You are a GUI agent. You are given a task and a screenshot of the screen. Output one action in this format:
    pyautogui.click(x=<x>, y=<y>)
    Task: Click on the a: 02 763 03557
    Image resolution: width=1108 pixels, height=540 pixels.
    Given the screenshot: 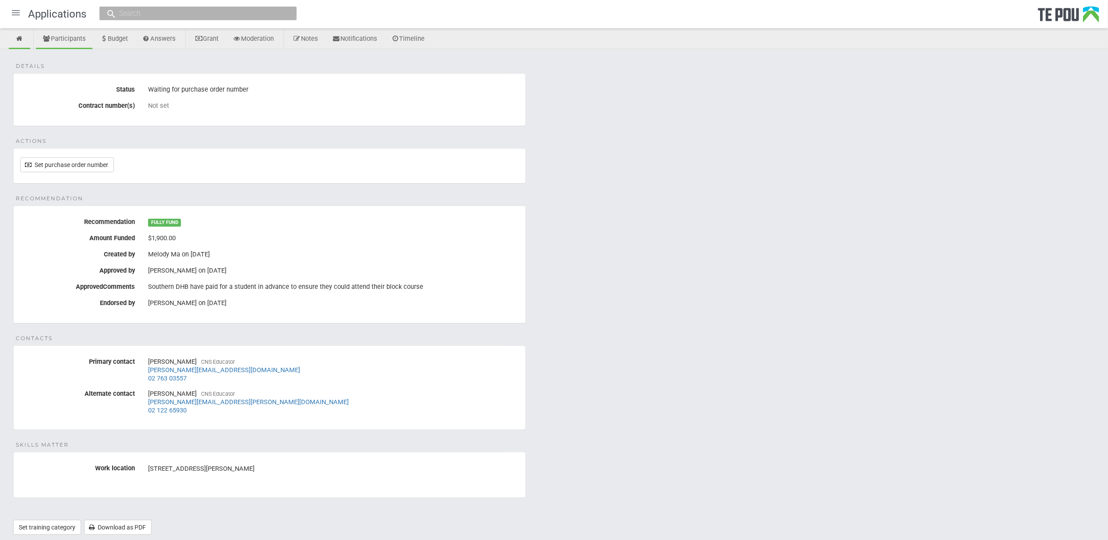 What is the action you would take?
    pyautogui.click(x=167, y=378)
    